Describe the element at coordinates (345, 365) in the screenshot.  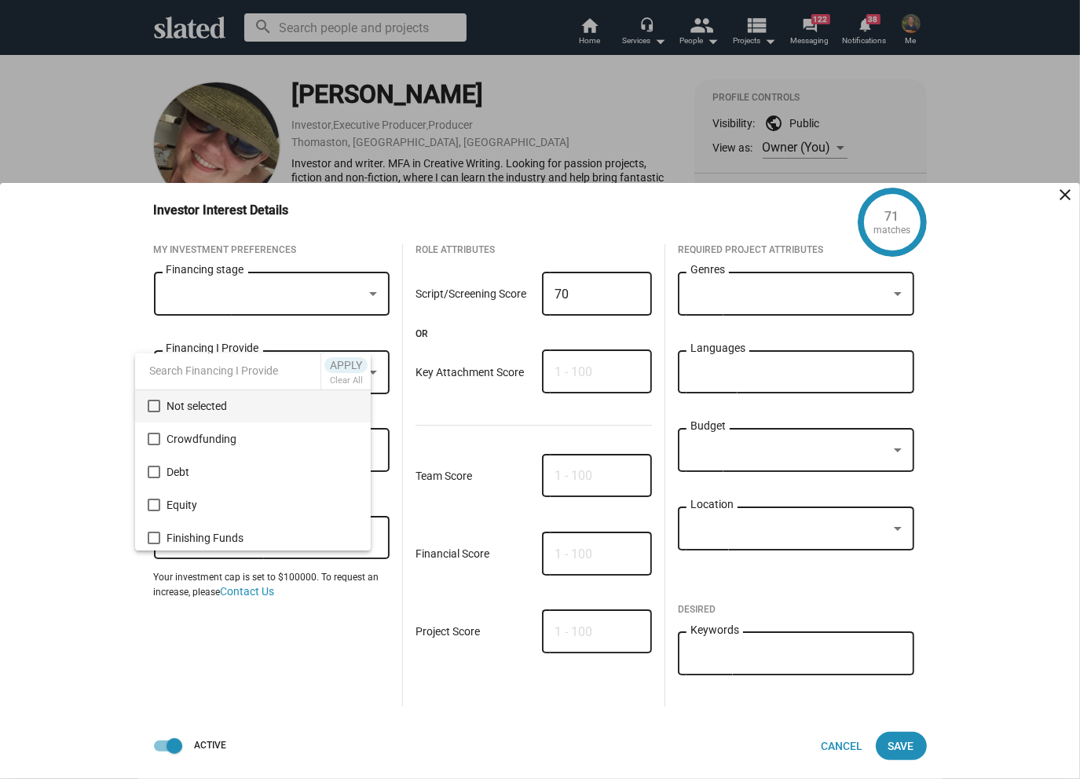
I see `button: Apply` at that location.